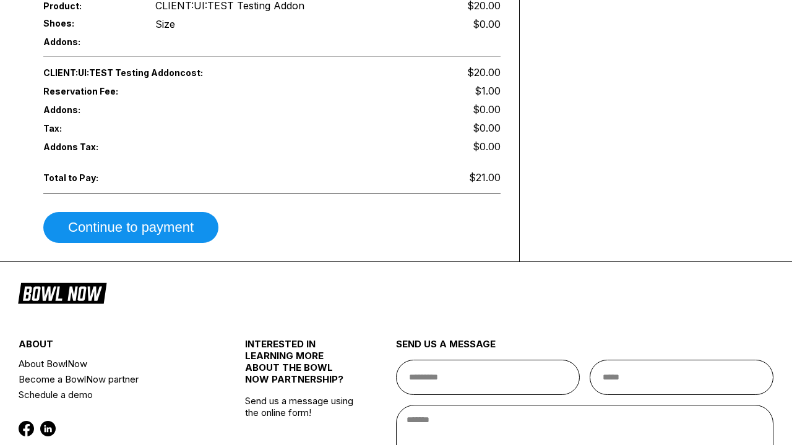 Image resolution: width=792 pixels, height=445 pixels. What do you see at coordinates (158, 91) in the screenshot?
I see `span: Reservation Fee:` at bounding box center [158, 91].